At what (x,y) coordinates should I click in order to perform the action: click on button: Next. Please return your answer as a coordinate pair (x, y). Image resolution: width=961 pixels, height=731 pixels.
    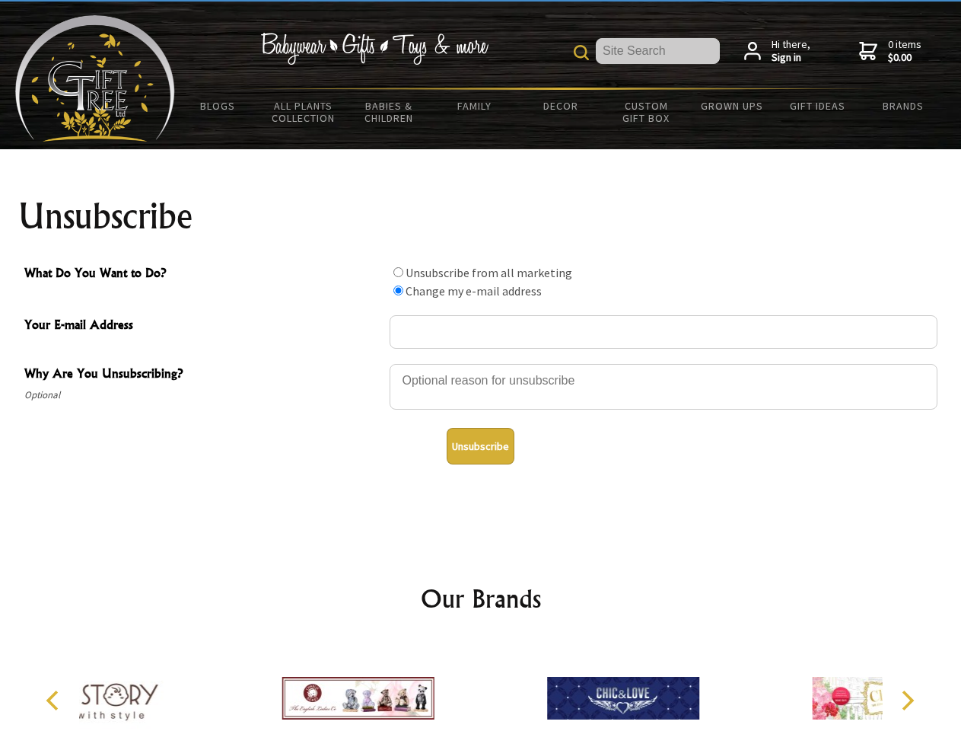
    Looking at the image, I should click on (907, 700).